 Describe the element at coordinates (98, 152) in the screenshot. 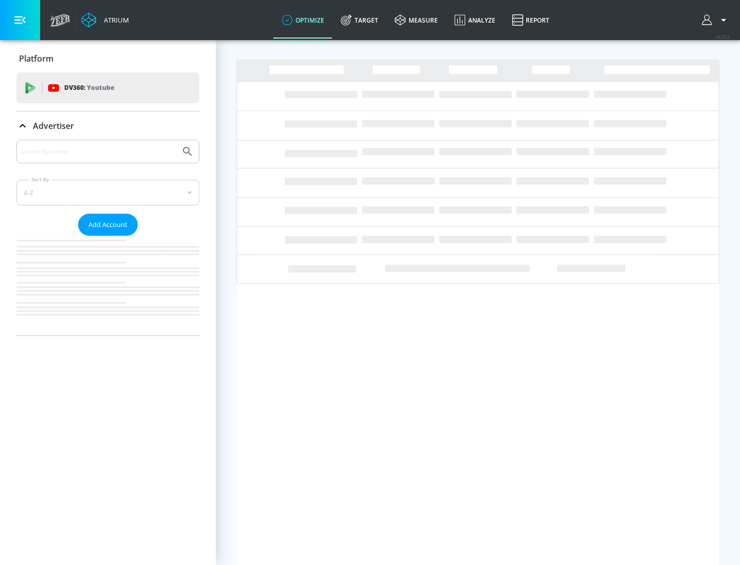

I see `input: Search by name` at that location.